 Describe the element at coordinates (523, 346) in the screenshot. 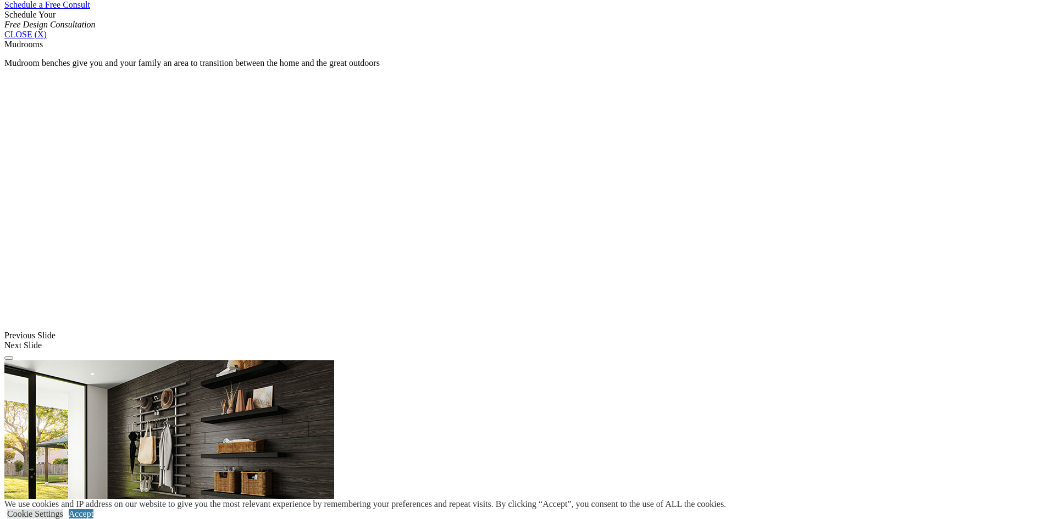

I see `div: Next Slide` at that location.